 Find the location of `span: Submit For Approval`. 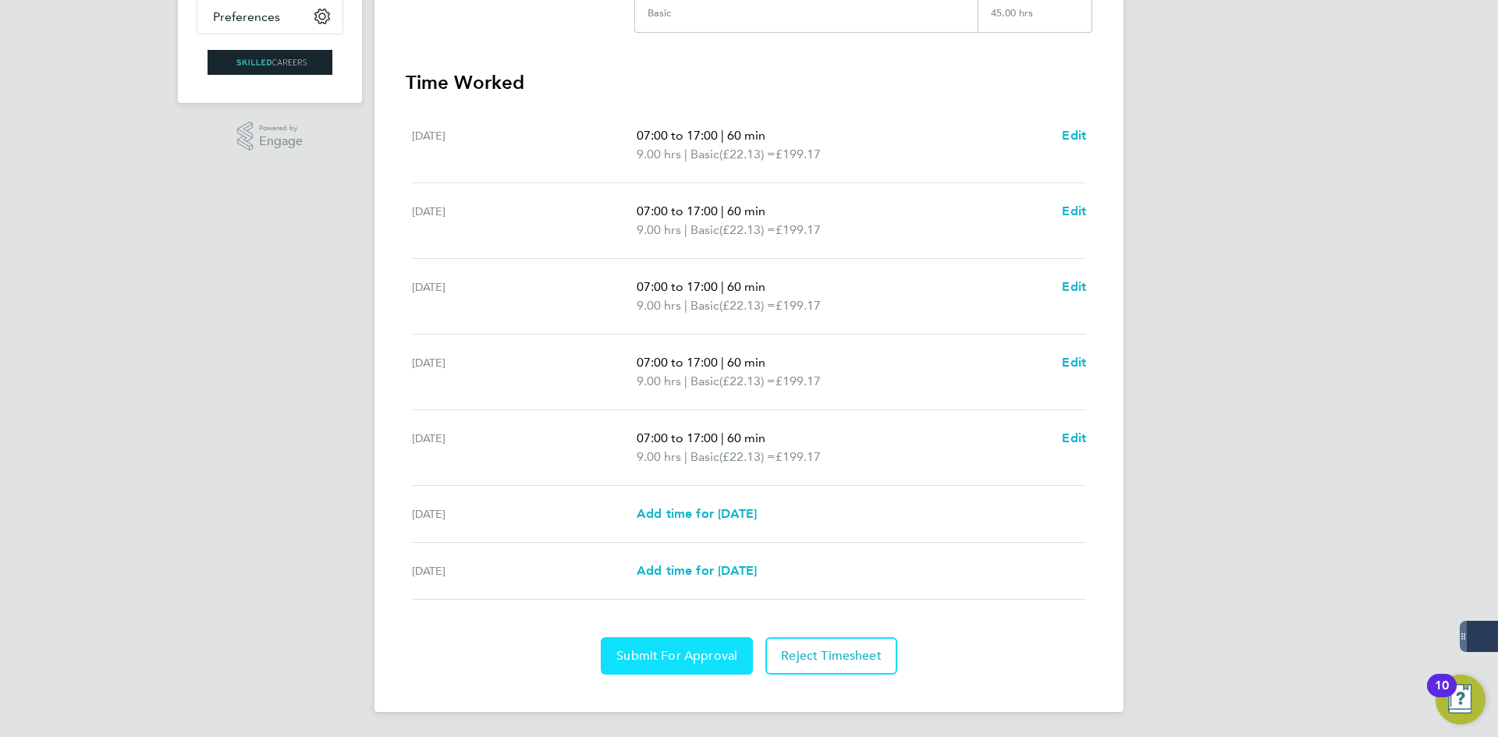

span: Submit For Approval is located at coordinates (676, 656).